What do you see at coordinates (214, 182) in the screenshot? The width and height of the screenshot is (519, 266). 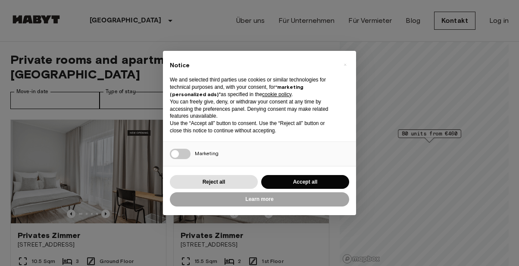 I see `button: Reject all` at bounding box center [214, 182].